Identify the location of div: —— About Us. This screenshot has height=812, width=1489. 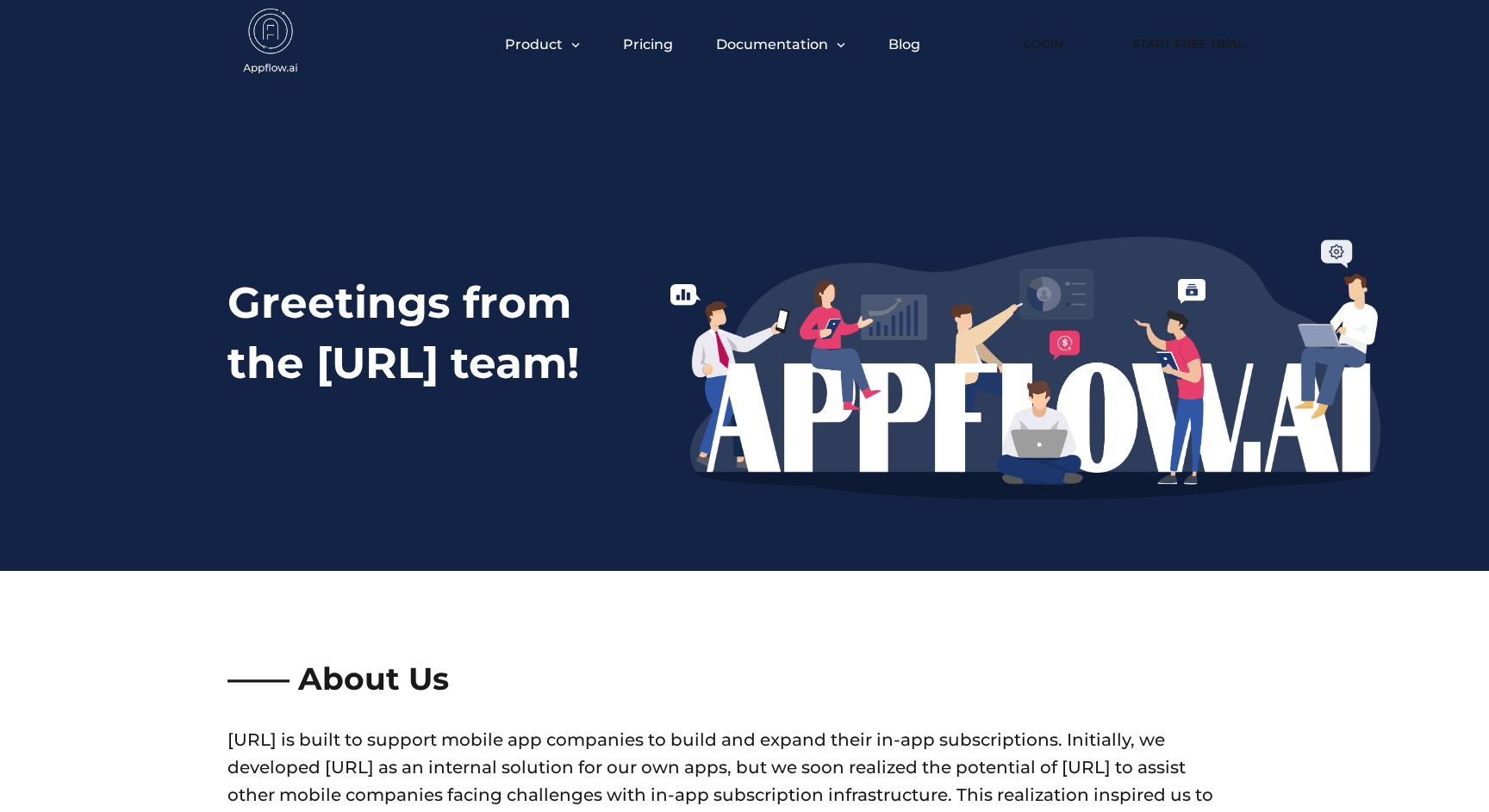
(731, 678).